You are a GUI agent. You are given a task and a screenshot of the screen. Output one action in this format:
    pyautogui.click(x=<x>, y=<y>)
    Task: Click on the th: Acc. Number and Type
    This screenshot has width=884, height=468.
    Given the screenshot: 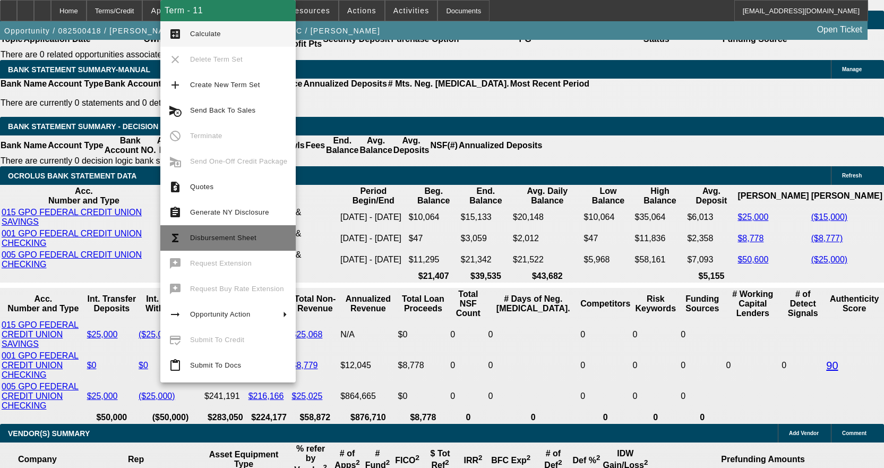 What is the action you would take?
    pyautogui.click(x=84, y=196)
    